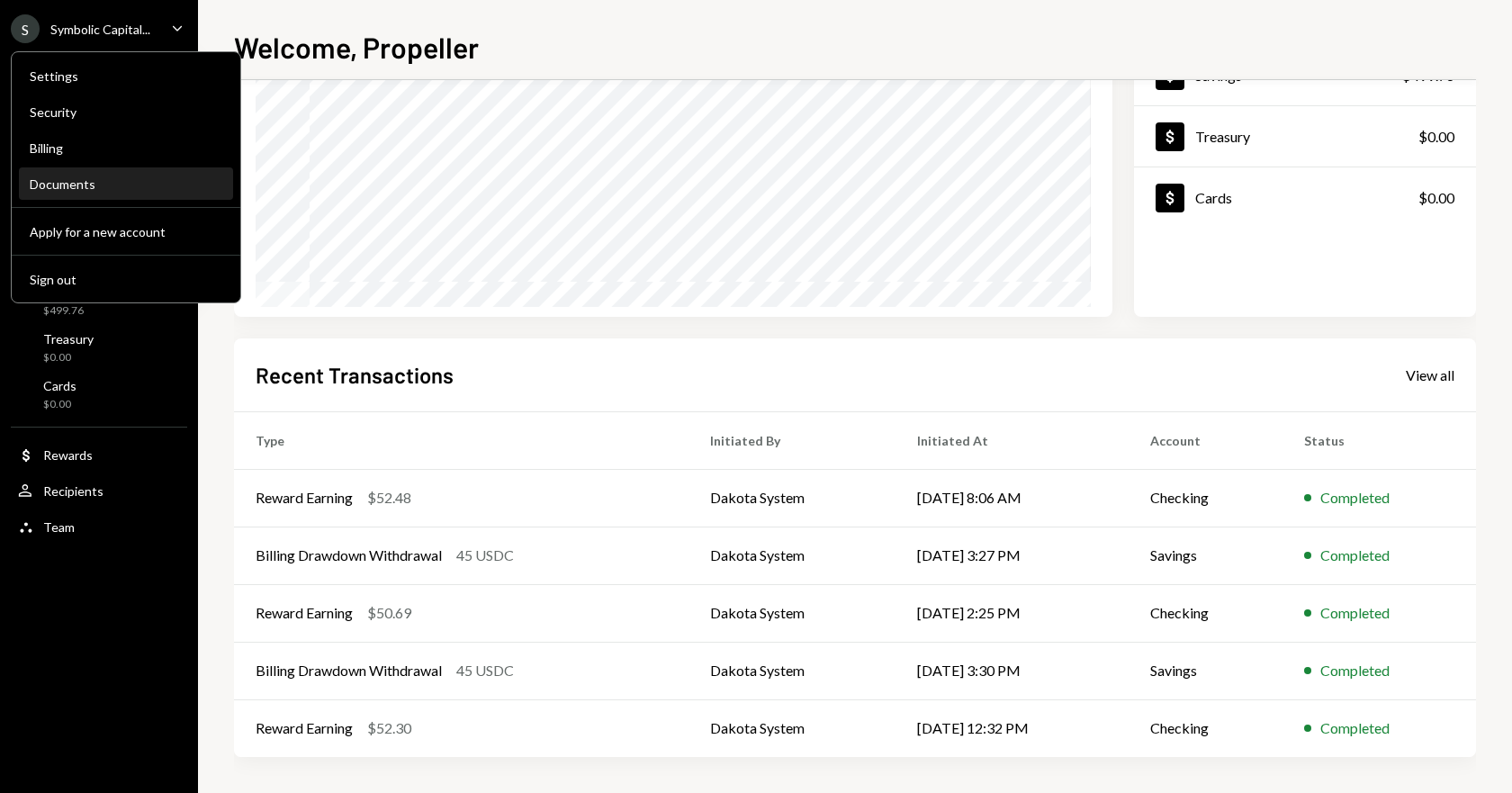 The width and height of the screenshot is (1512, 793). What do you see at coordinates (99, 491) in the screenshot?
I see `a: Recipients` at bounding box center [99, 491].